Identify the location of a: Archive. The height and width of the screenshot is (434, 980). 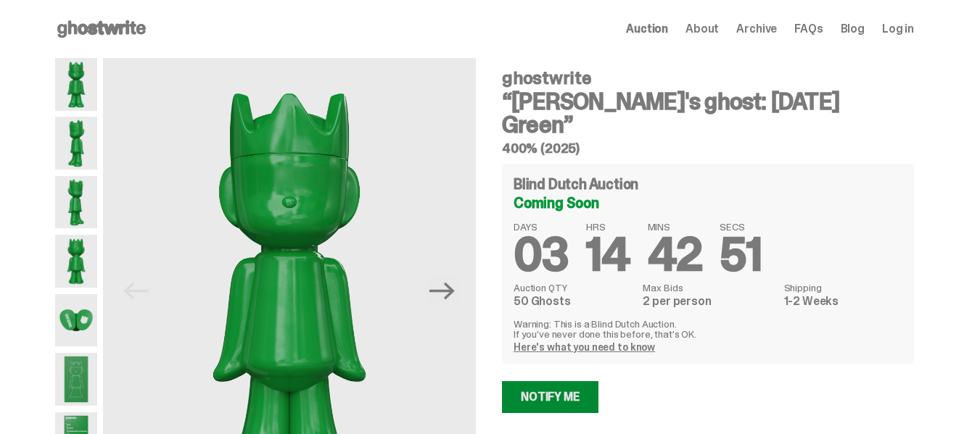
(756, 29).